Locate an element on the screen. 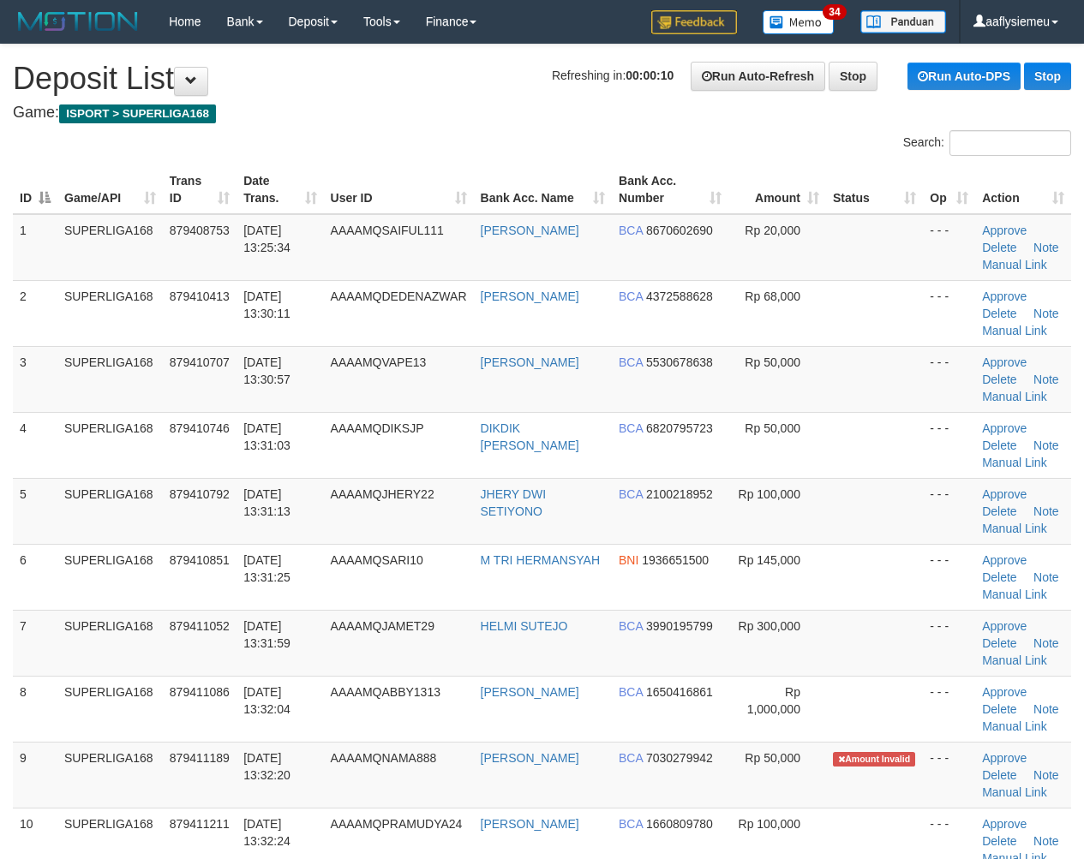 The width and height of the screenshot is (1084, 859). span: AAAAMQDIKSJP is located at coordinates (377, 428).